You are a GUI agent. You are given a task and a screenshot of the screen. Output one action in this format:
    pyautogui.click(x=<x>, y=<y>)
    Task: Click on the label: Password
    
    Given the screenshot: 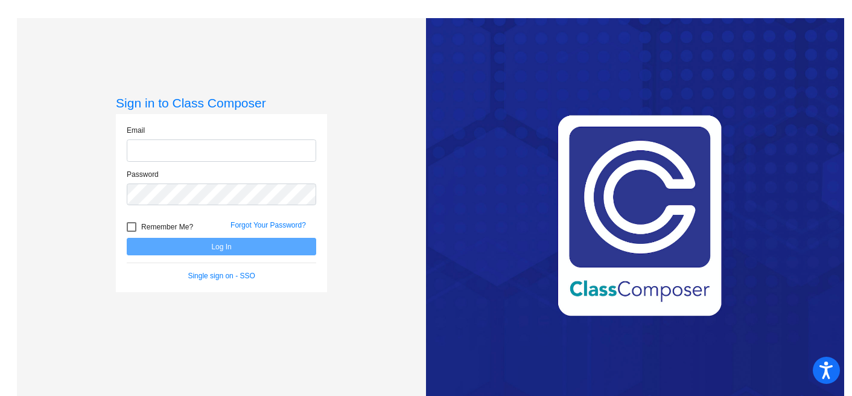 What is the action you would take?
    pyautogui.click(x=142, y=174)
    